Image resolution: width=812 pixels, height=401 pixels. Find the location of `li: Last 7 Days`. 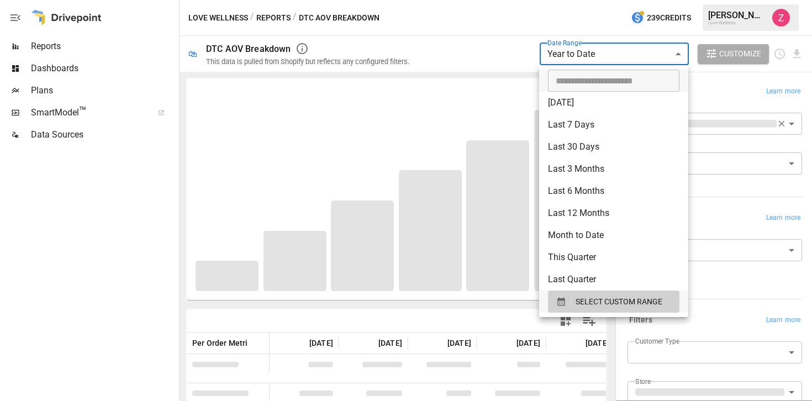

li: Last 7 Days is located at coordinates (614, 125).